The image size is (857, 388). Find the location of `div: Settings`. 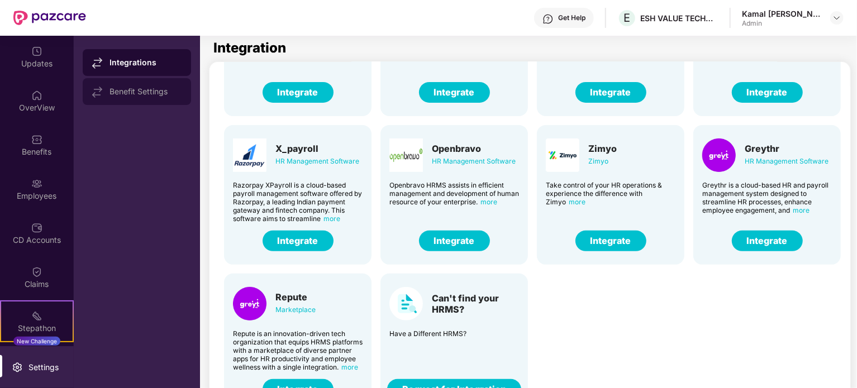

div: Settings is located at coordinates (44, 368).